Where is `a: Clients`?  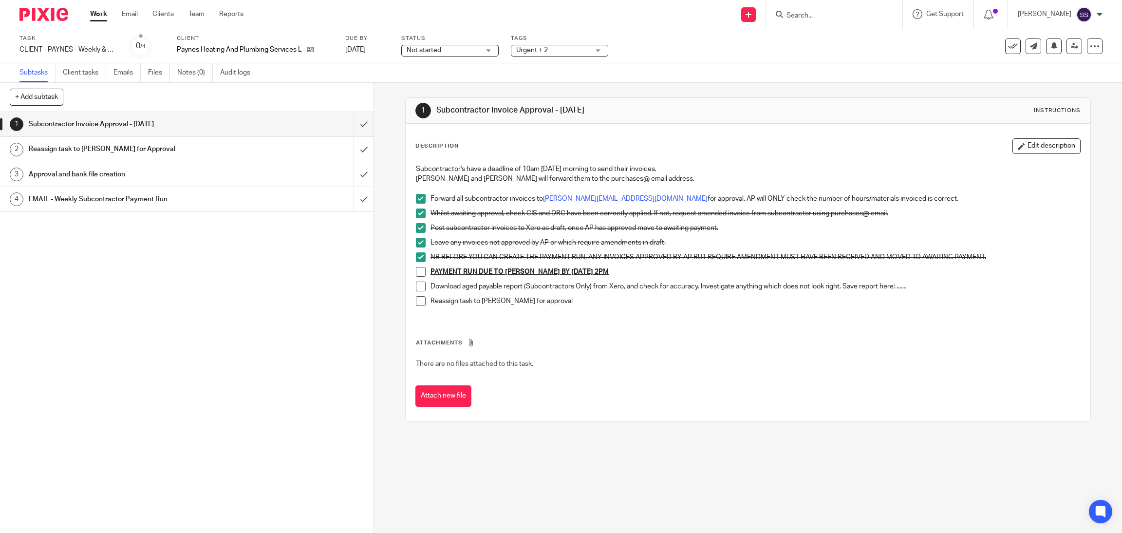
a: Clients is located at coordinates (163, 14).